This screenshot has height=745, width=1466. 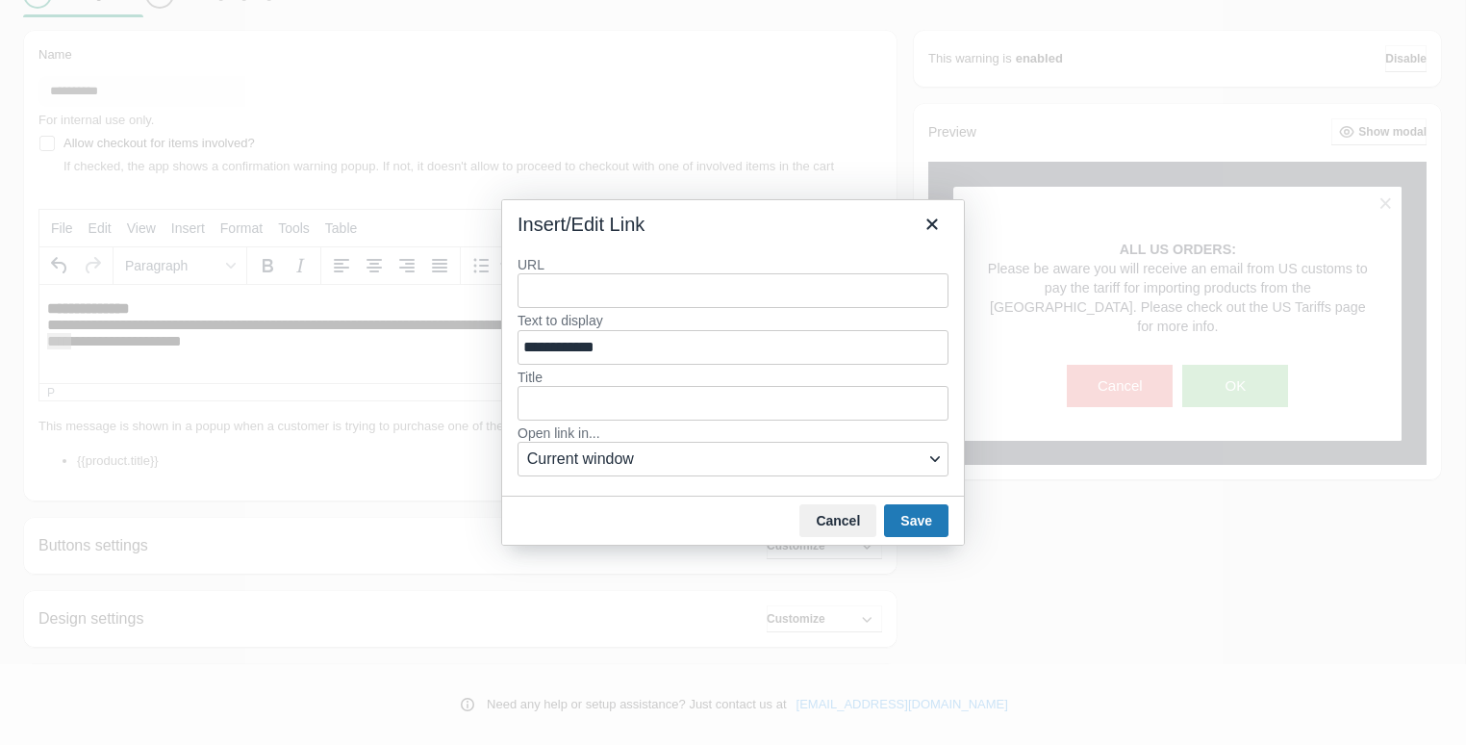 I want to click on label: Title, so click(x=733, y=377).